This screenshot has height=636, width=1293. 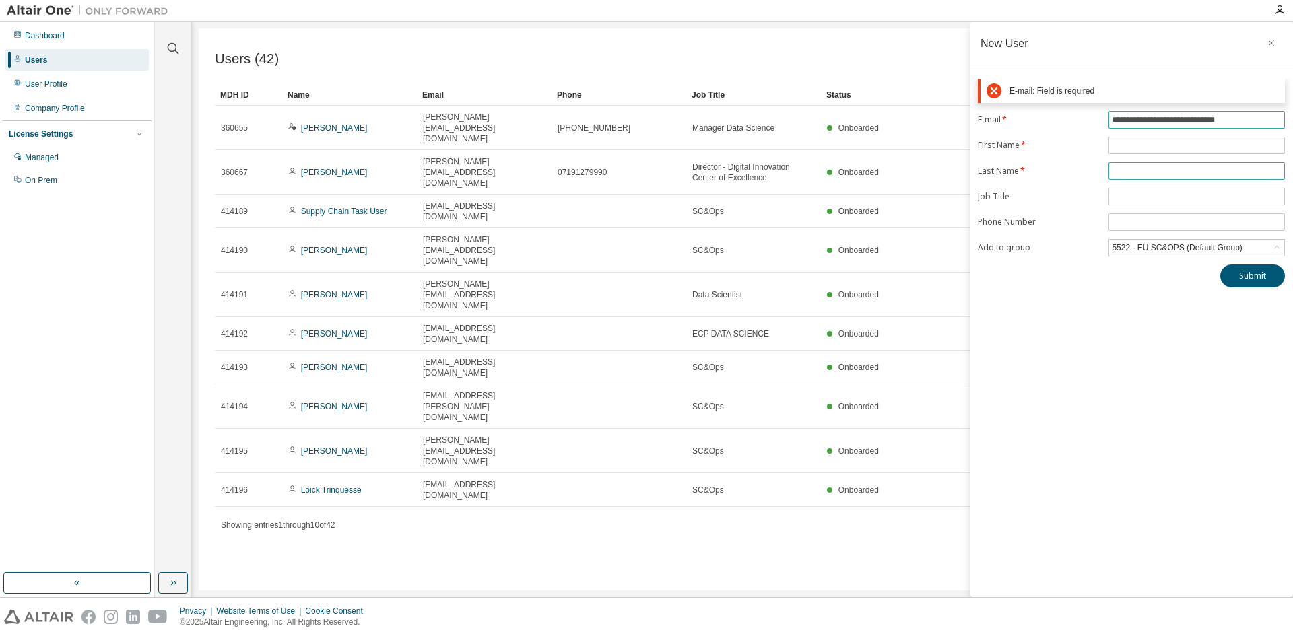 I want to click on label: Add to group, so click(x=1039, y=248).